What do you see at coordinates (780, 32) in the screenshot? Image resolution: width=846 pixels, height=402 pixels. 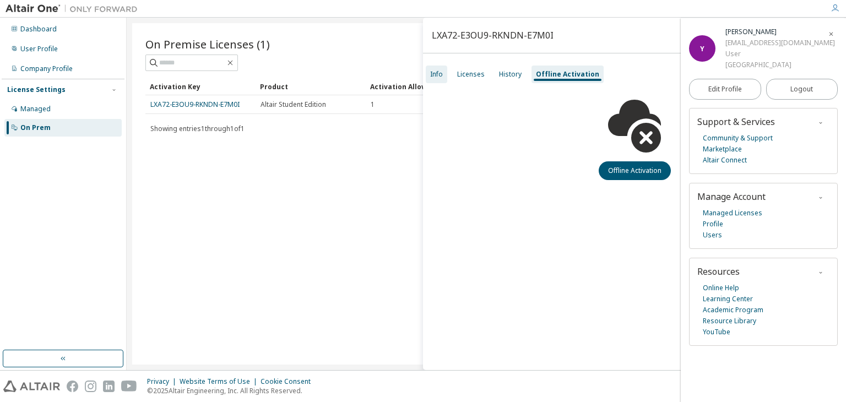 I see `div: Yuliia Luhutsenko` at bounding box center [780, 32].